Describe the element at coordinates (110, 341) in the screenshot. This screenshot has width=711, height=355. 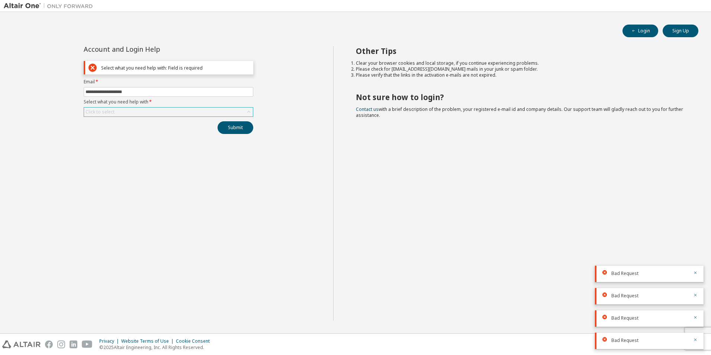
I see `div: Privacy` at that location.